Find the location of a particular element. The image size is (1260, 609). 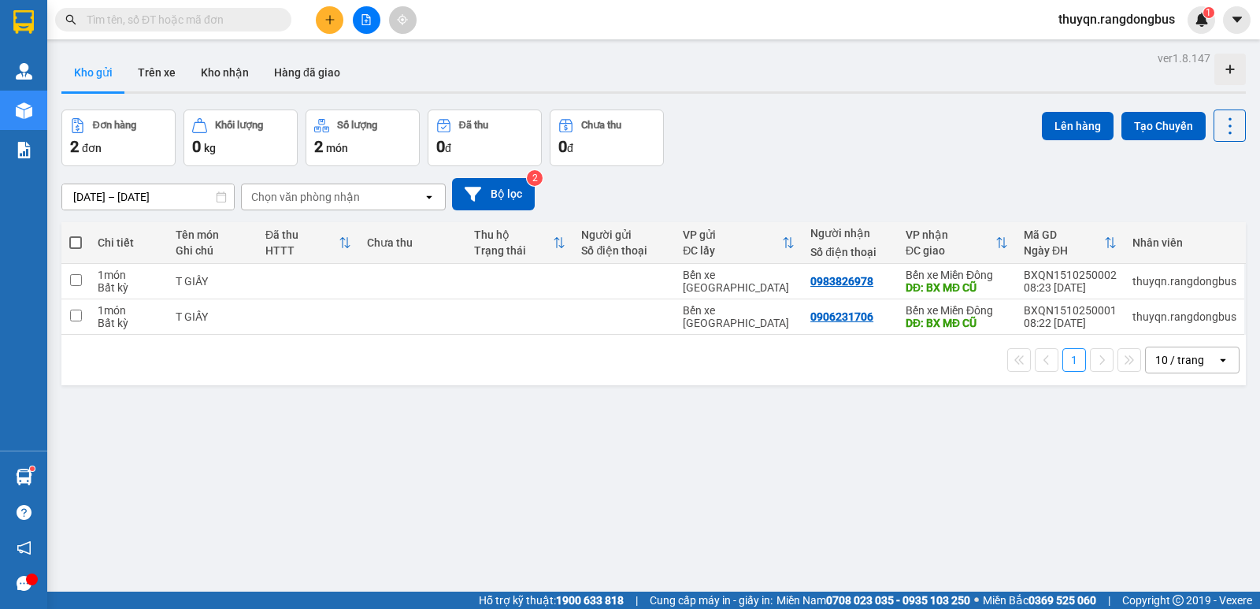

button: 1 is located at coordinates (1074, 360).